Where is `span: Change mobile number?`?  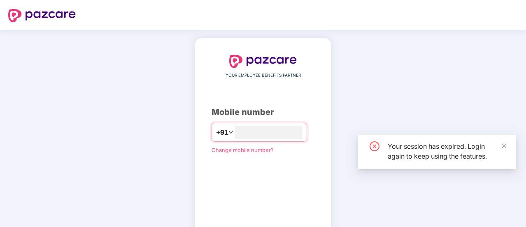 span: Change mobile number? is located at coordinates (243, 150).